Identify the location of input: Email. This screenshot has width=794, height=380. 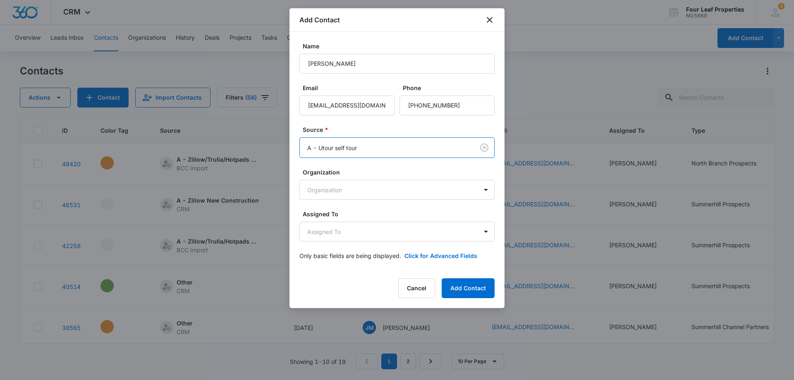
(347, 105).